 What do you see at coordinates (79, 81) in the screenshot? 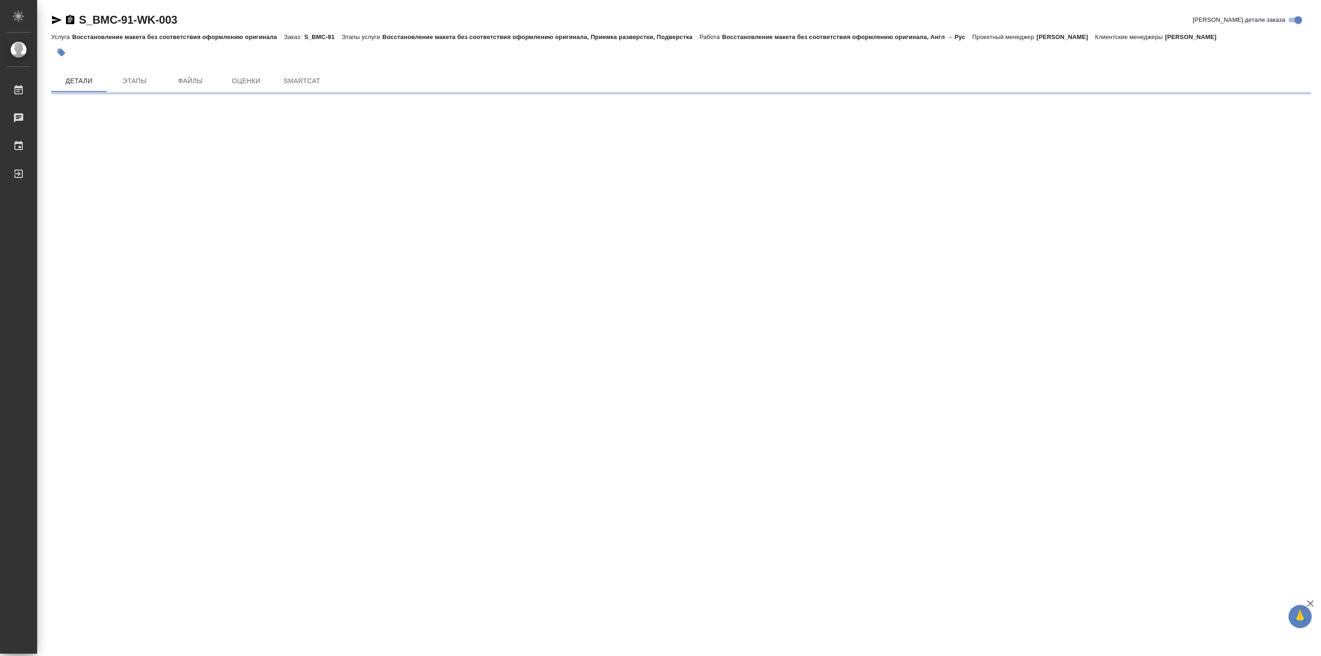
I see `span: Детали` at bounding box center [79, 81].